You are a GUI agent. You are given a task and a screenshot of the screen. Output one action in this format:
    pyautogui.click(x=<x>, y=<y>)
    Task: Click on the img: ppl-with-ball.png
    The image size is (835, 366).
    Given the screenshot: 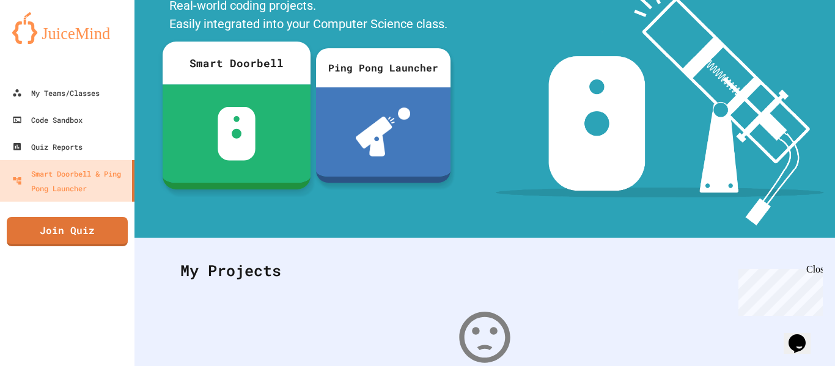 What is the action you would take?
    pyautogui.click(x=383, y=132)
    